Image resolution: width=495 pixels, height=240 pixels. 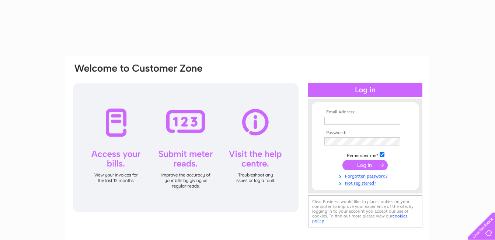 I want to click on a: Not registered?, so click(x=366, y=182).